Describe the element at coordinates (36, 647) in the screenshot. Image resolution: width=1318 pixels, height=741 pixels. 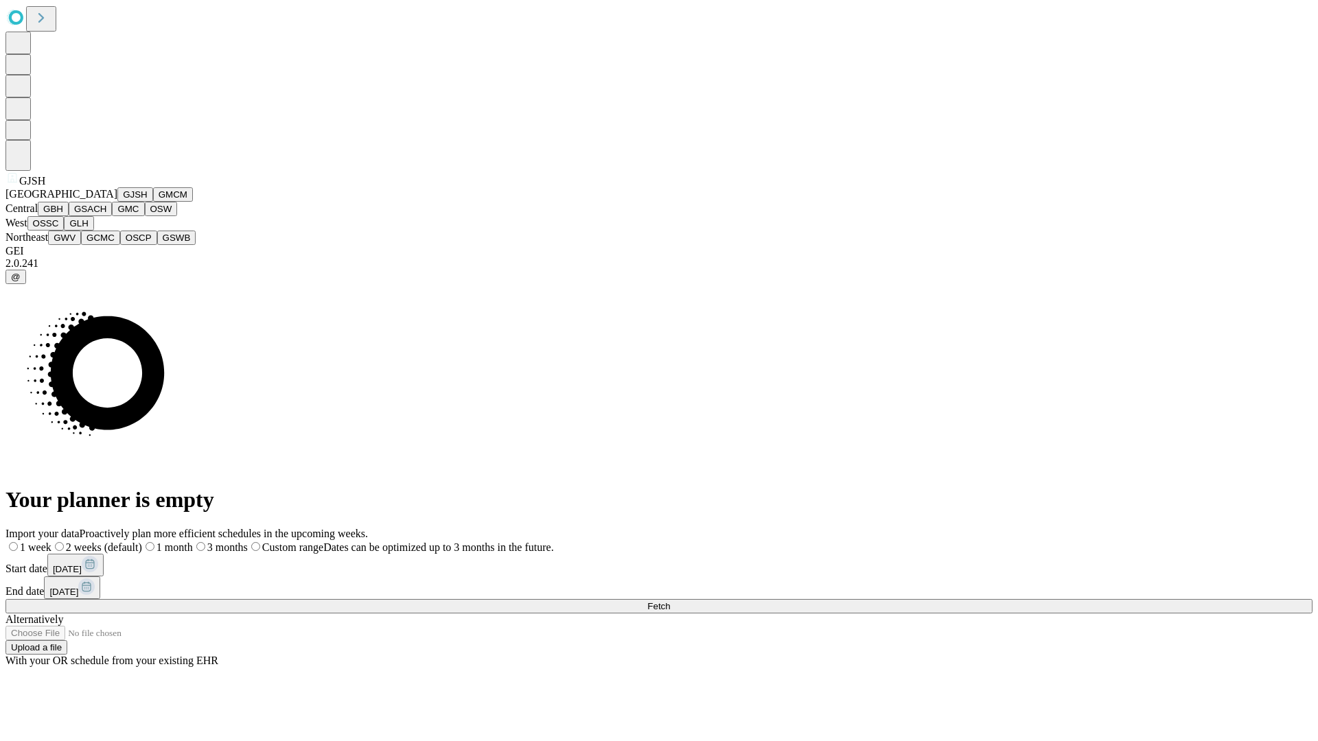
I see `button: Upload a file` at that location.